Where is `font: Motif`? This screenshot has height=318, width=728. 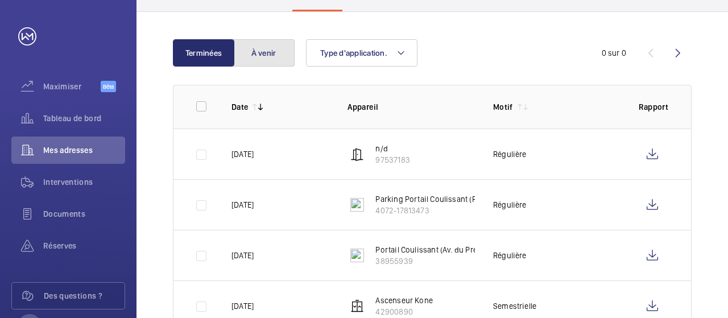 font: Motif is located at coordinates (503, 107).